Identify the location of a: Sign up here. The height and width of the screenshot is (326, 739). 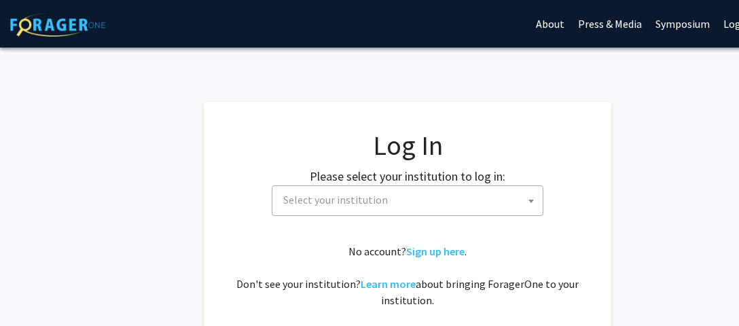
(436, 251).